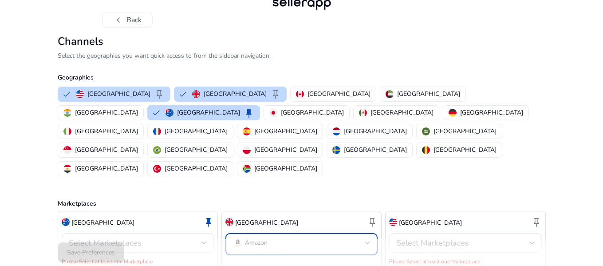 This screenshot has height=266, width=603. I want to click on img: it.svg, so click(67, 131).